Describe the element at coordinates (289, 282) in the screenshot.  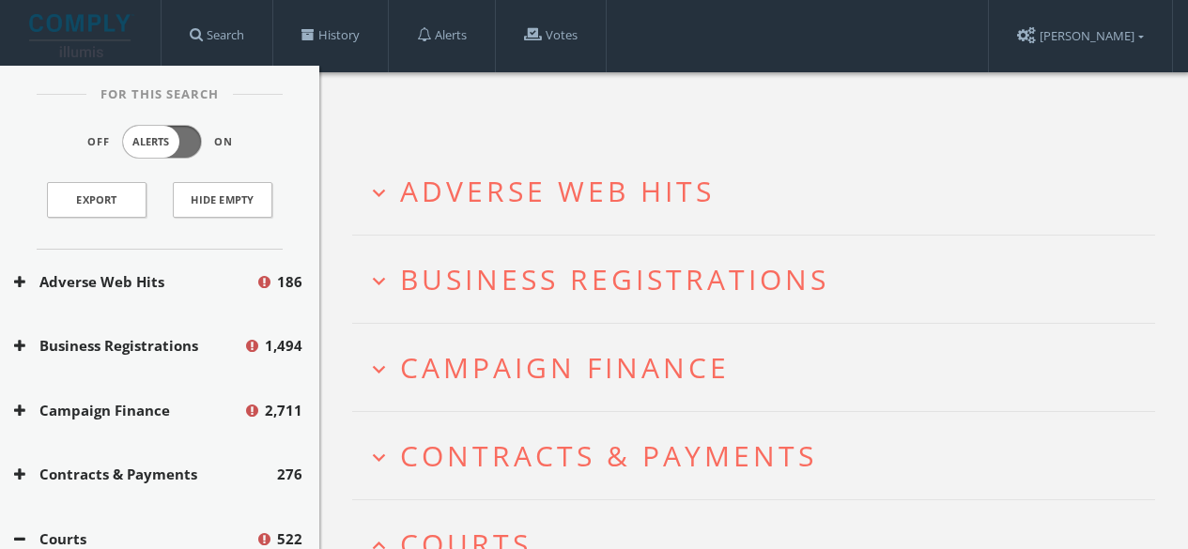
I see `span: 186` at that location.